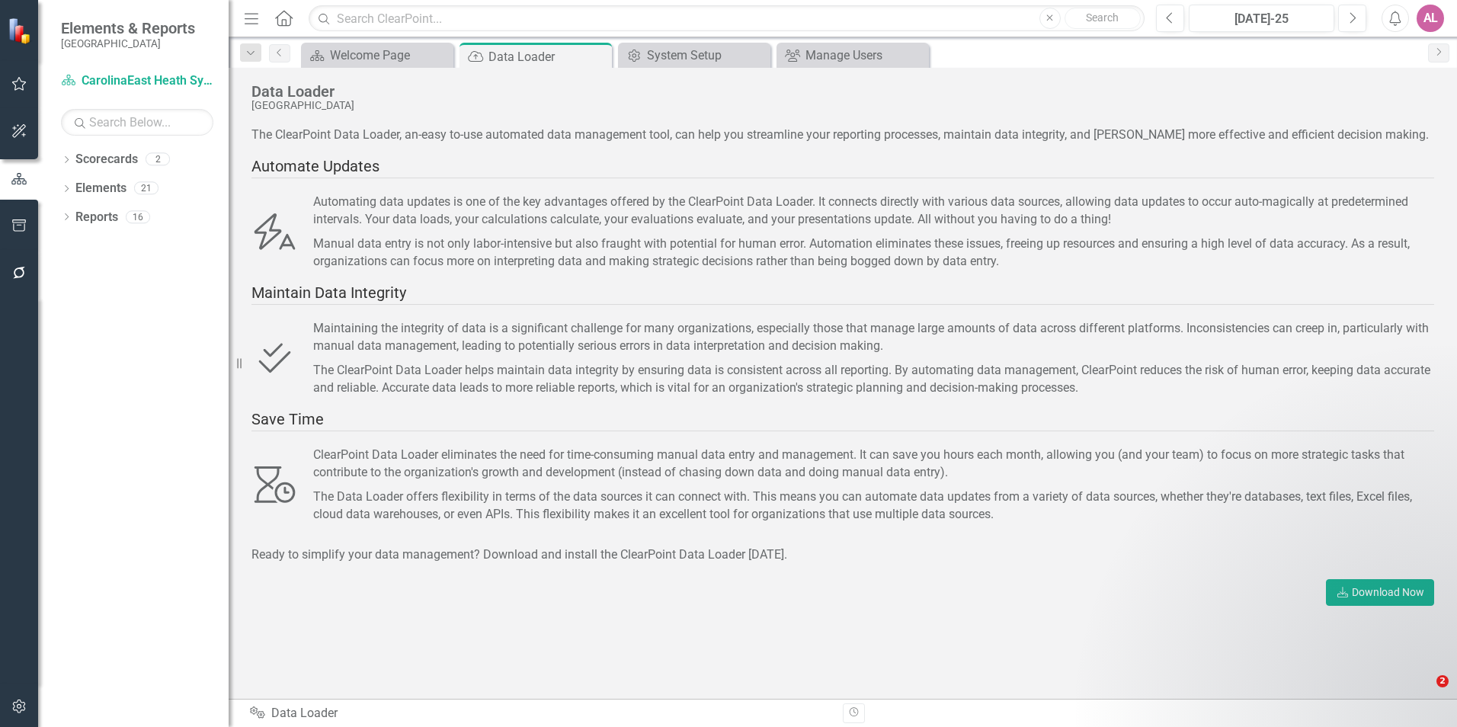 The image size is (1457, 727). Describe the element at coordinates (21, 30) in the screenshot. I see `img: ClearPoint Strategy` at that location.